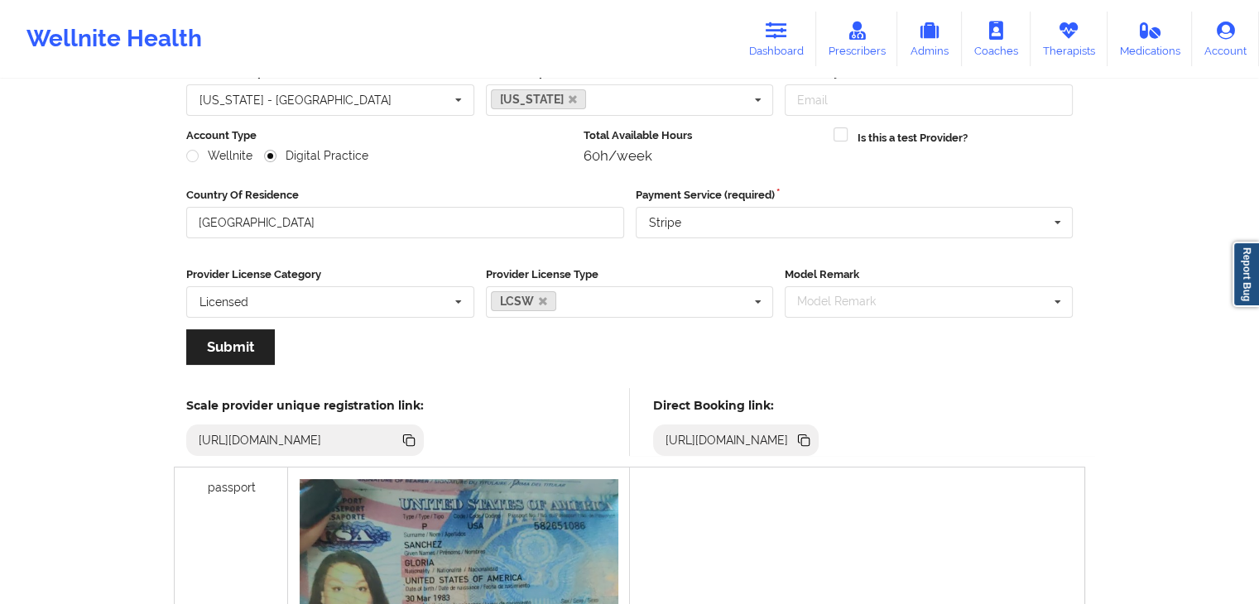  Describe the element at coordinates (1225, 39) in the screenshot. I see `a: Account` at that location.